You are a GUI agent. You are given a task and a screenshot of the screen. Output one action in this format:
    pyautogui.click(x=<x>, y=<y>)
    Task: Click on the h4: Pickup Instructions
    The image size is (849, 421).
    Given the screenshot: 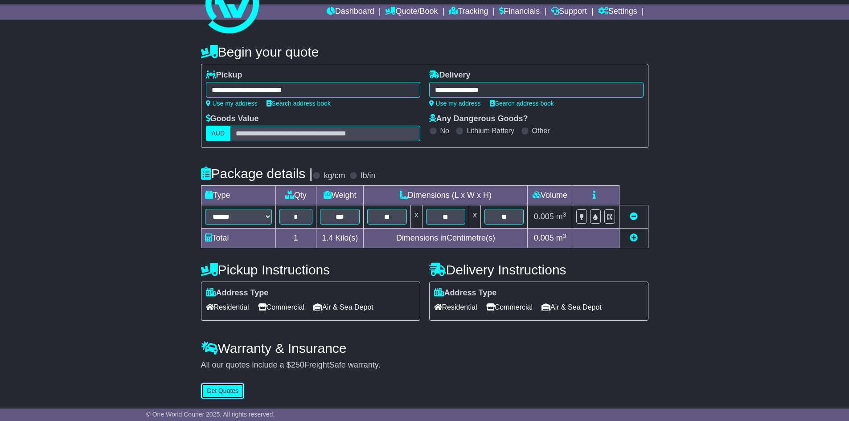 What is the action you would take?
    pyautogui.click(x=311, y=270)
    